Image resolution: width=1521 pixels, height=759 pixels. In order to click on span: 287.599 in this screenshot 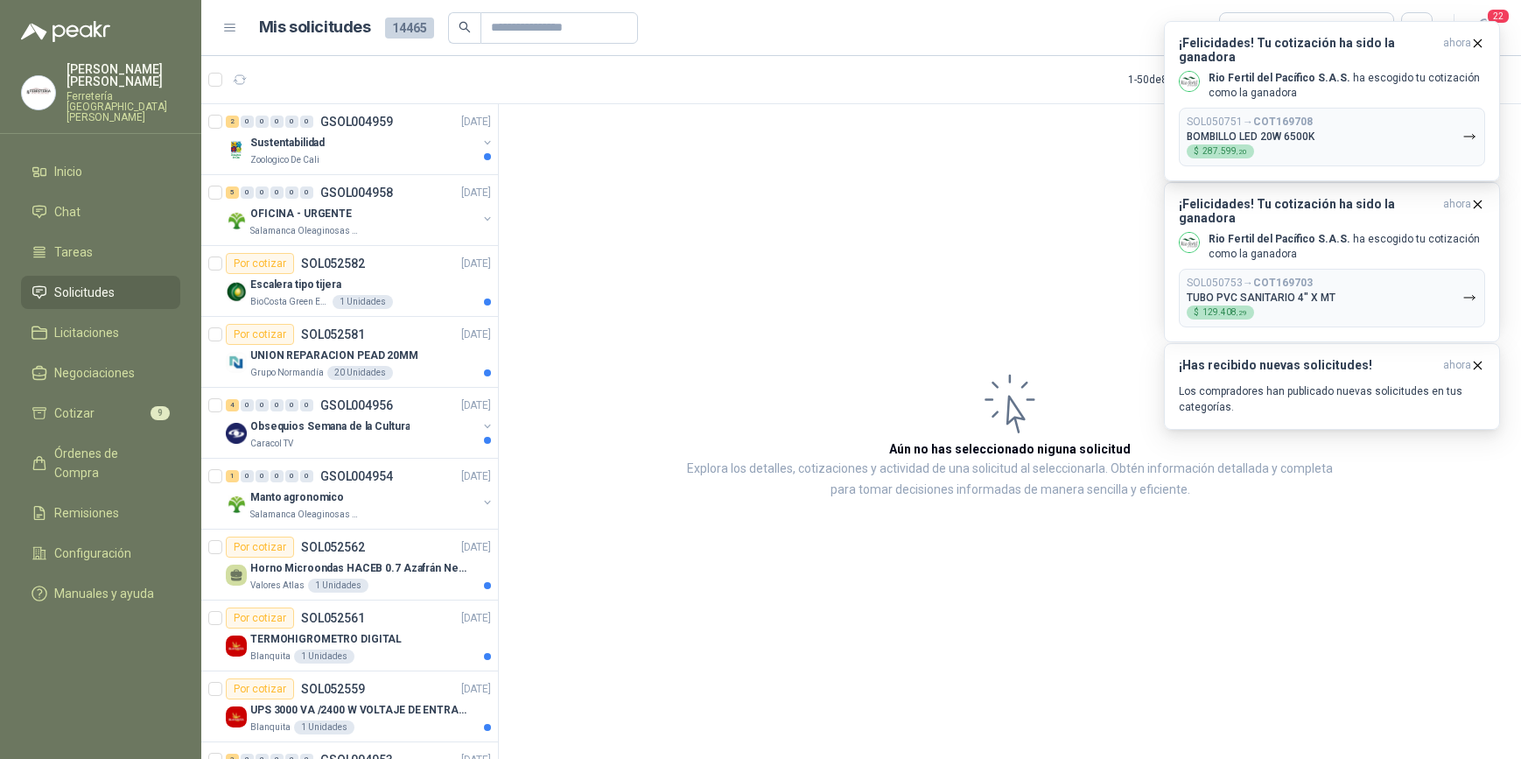, I will do `click(1224, 151)`.